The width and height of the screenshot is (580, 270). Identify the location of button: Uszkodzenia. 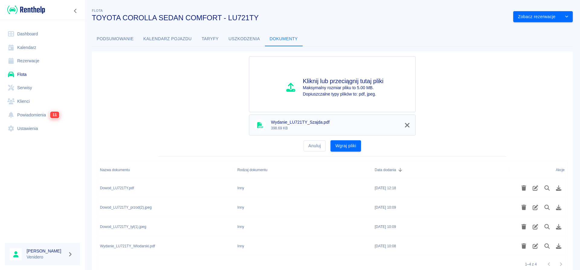
(244, 39).